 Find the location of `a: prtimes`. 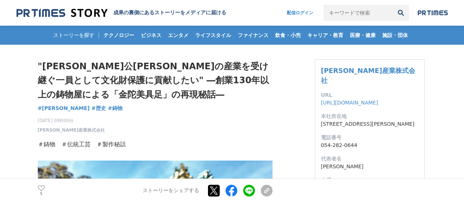

a: prtimes is located at coordinates (433, 13).